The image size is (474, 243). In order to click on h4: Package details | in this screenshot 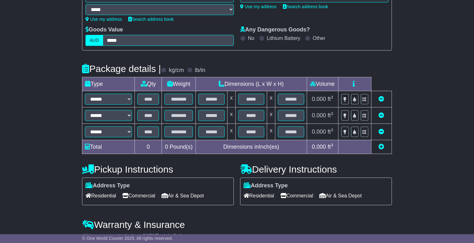, I will do `click(121, 68)`.